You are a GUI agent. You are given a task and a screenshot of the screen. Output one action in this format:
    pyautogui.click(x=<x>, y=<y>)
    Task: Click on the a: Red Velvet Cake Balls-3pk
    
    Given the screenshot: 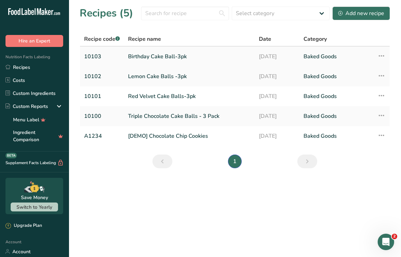 What is the action you would take?
    pyautogui.click(x=189, y=96)
    